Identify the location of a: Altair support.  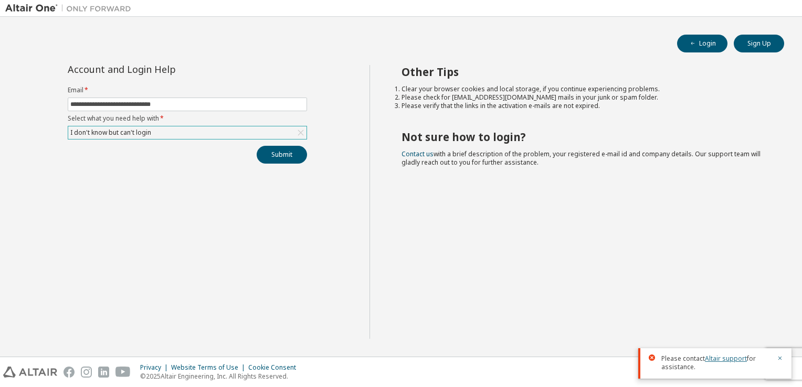
(726, 358).